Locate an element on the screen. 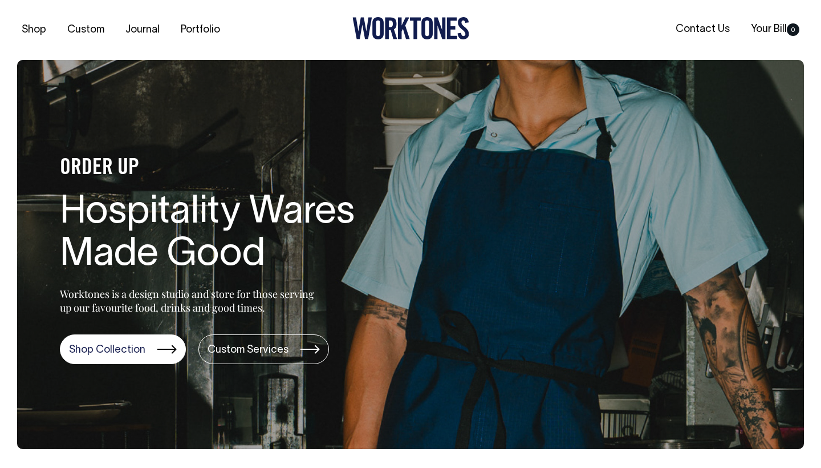 The image size is (821, 468). a: Shop is located at coordinates (34, 30).